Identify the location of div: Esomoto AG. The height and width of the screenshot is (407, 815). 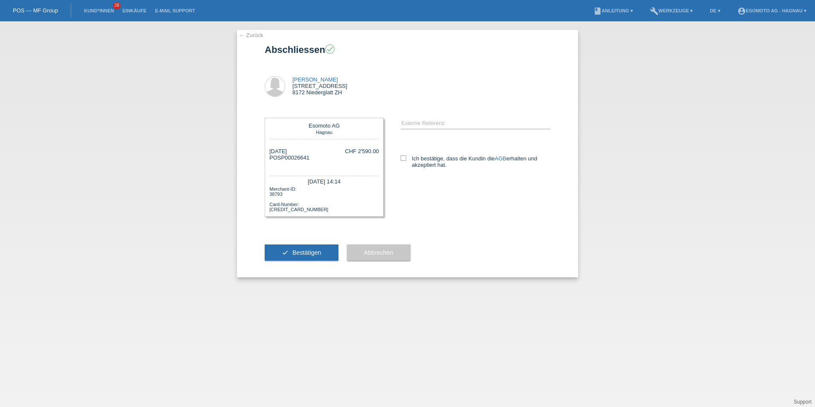
(324, 125).